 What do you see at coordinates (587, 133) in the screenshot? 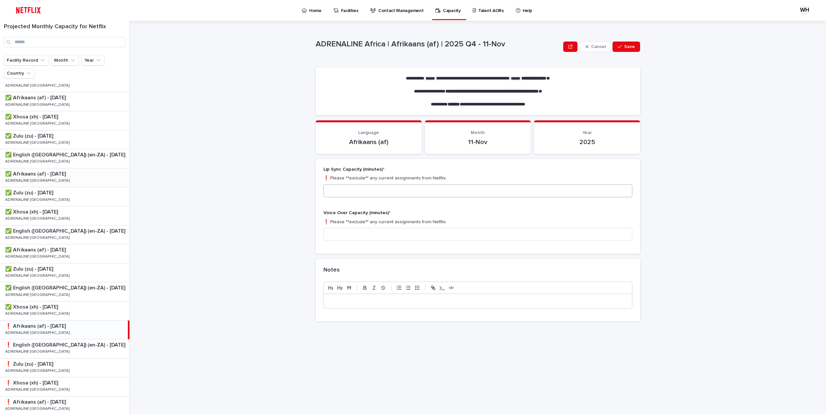
I see `span: Year` at bounding box center [587, 133].